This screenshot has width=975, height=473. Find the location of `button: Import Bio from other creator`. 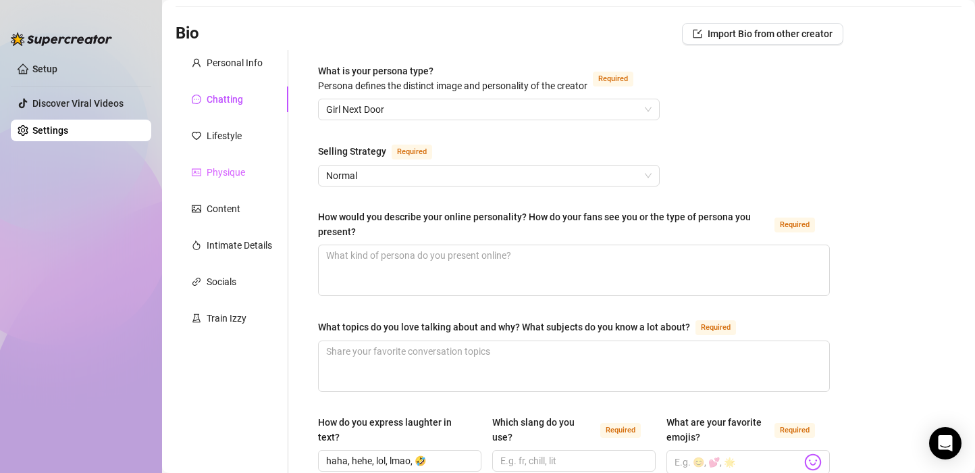

button: Import Bio from other creator is located at coordinates (762, 34).